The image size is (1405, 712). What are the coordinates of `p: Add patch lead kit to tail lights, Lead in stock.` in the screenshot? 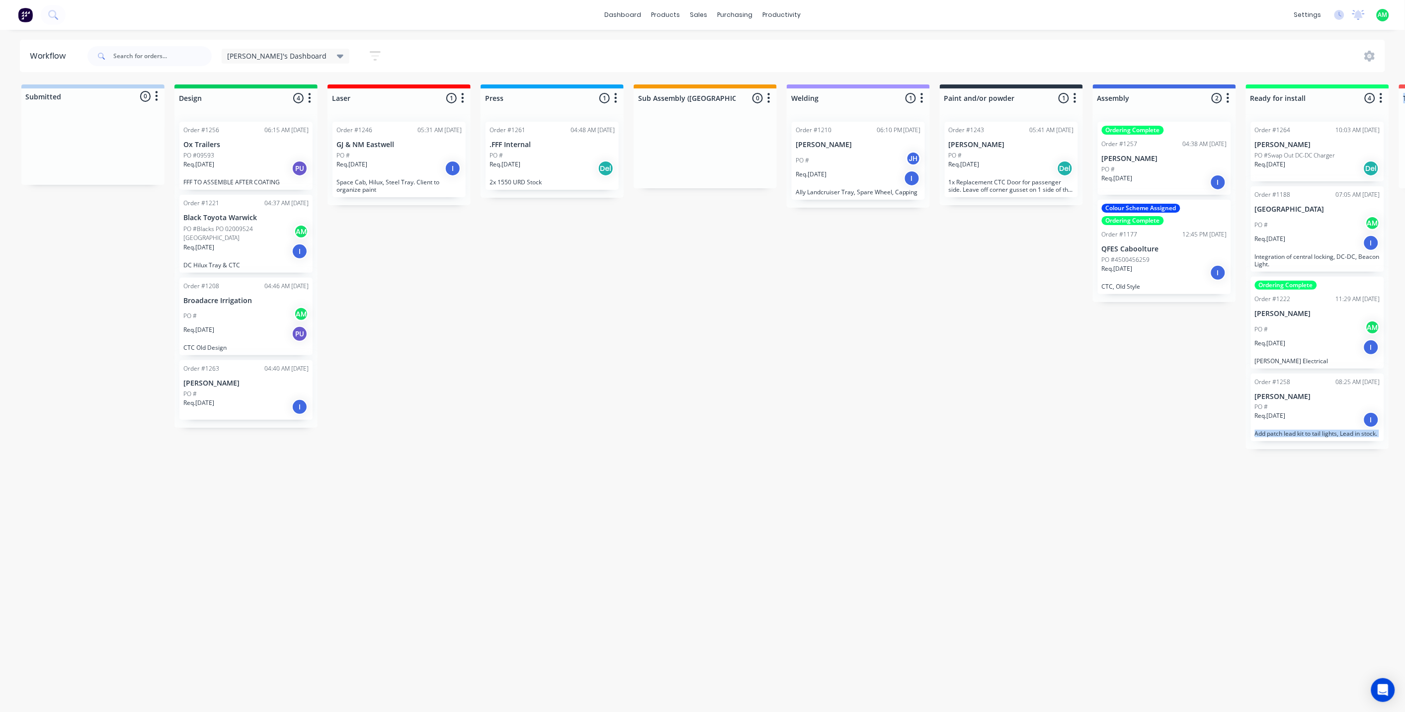 It's located at (1318, 433).